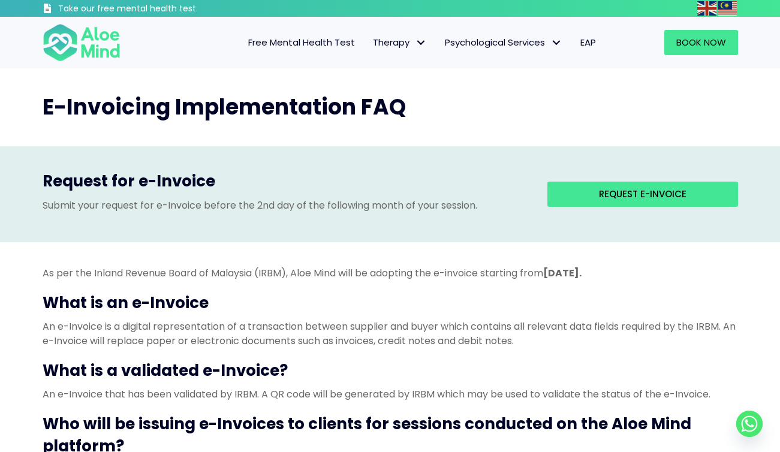  I want to click on p: An e-Invoice is a digital representation of a transaction between supplier and buyer which contai..., so click(390, 333).